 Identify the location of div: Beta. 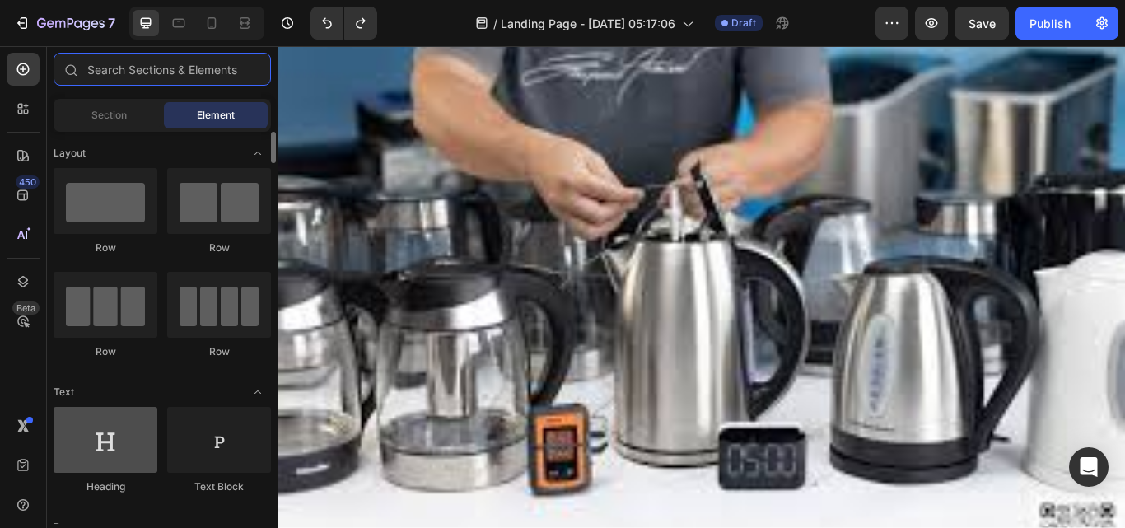
(26, 308).